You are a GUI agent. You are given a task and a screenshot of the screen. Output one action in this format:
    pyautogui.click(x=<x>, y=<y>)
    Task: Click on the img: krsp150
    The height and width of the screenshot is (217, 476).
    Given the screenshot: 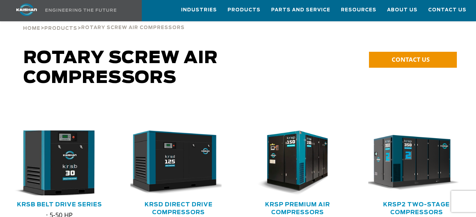 What is the action you would take?
    pyautogui.click(x=293, y=163)
    